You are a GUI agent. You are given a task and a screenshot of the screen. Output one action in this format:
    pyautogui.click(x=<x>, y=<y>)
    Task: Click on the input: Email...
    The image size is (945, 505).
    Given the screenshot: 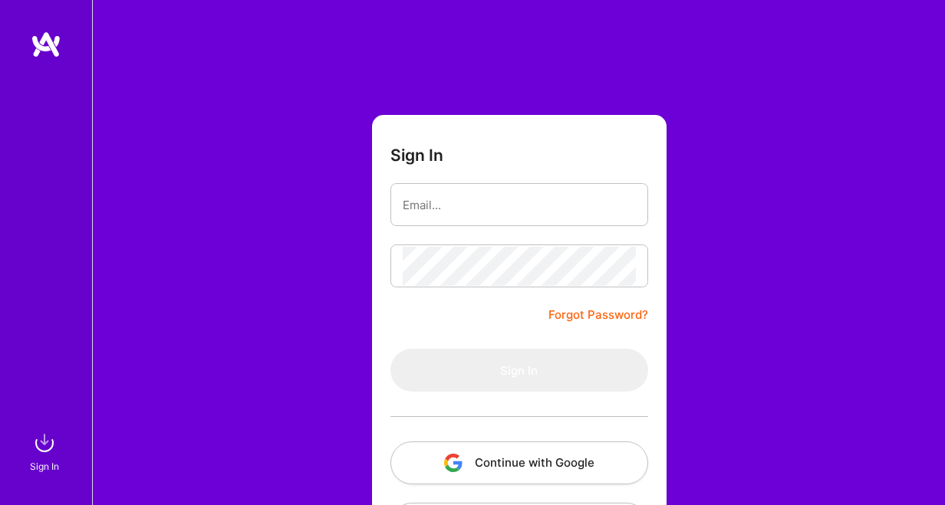 What is the action you would take?
    pyautogui.click(x=519, y=205)
    